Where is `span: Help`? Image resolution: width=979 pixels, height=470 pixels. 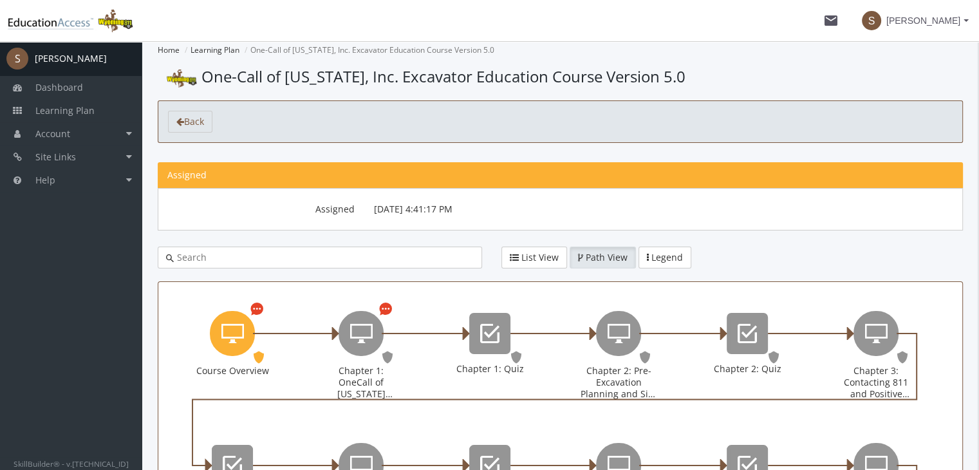
span: Help is located at coordinates (45, 180).